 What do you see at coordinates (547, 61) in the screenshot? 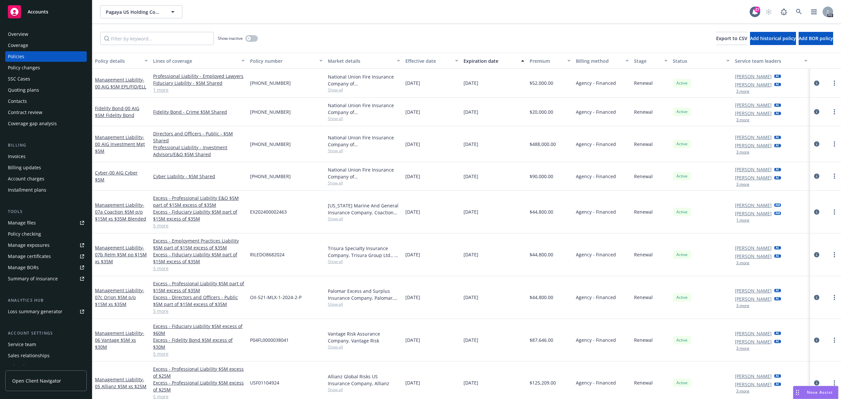
I see `div: Premium` at bounding box center [547, 61].